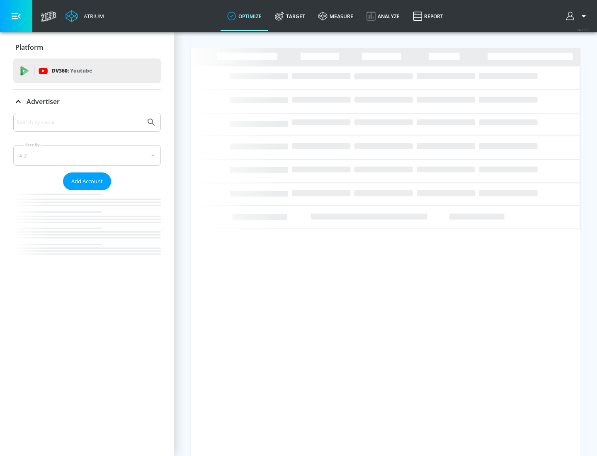  What do you see at coordinates (87, 155) in the screenshot?
I see `div: A-Z` at bounding box center [87, 155].